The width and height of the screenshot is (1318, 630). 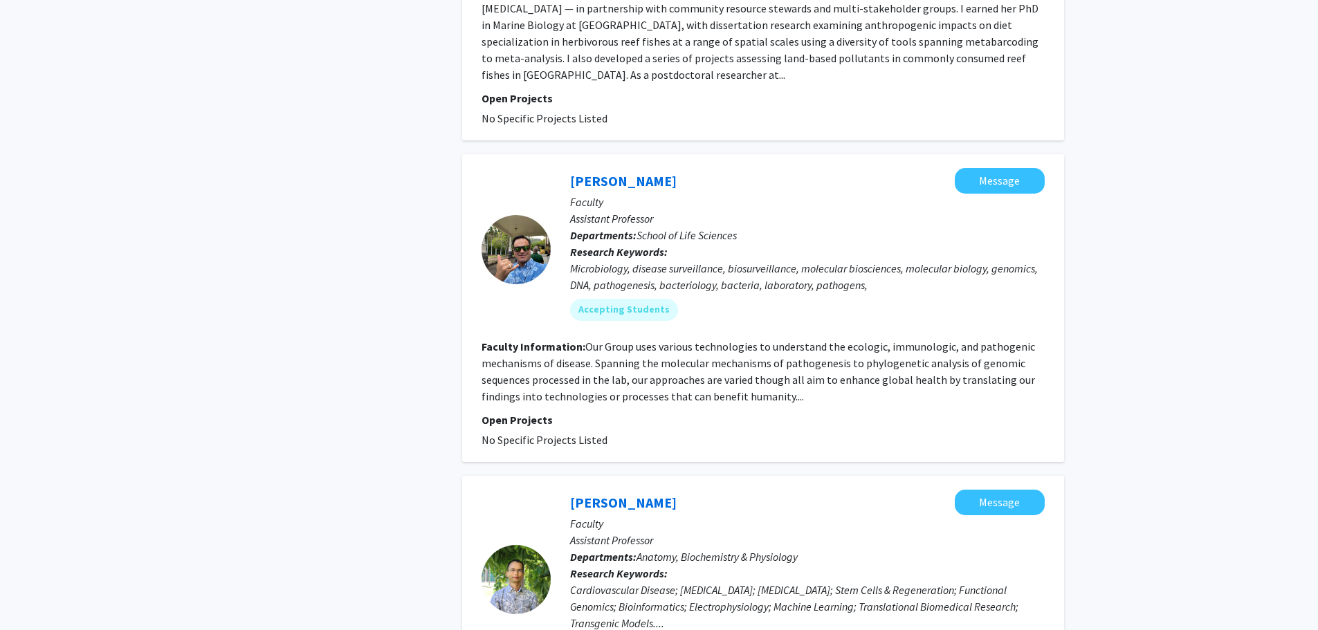 I want to click on button: Message Yiqiang Zhang, so click(x=1000, y=502).